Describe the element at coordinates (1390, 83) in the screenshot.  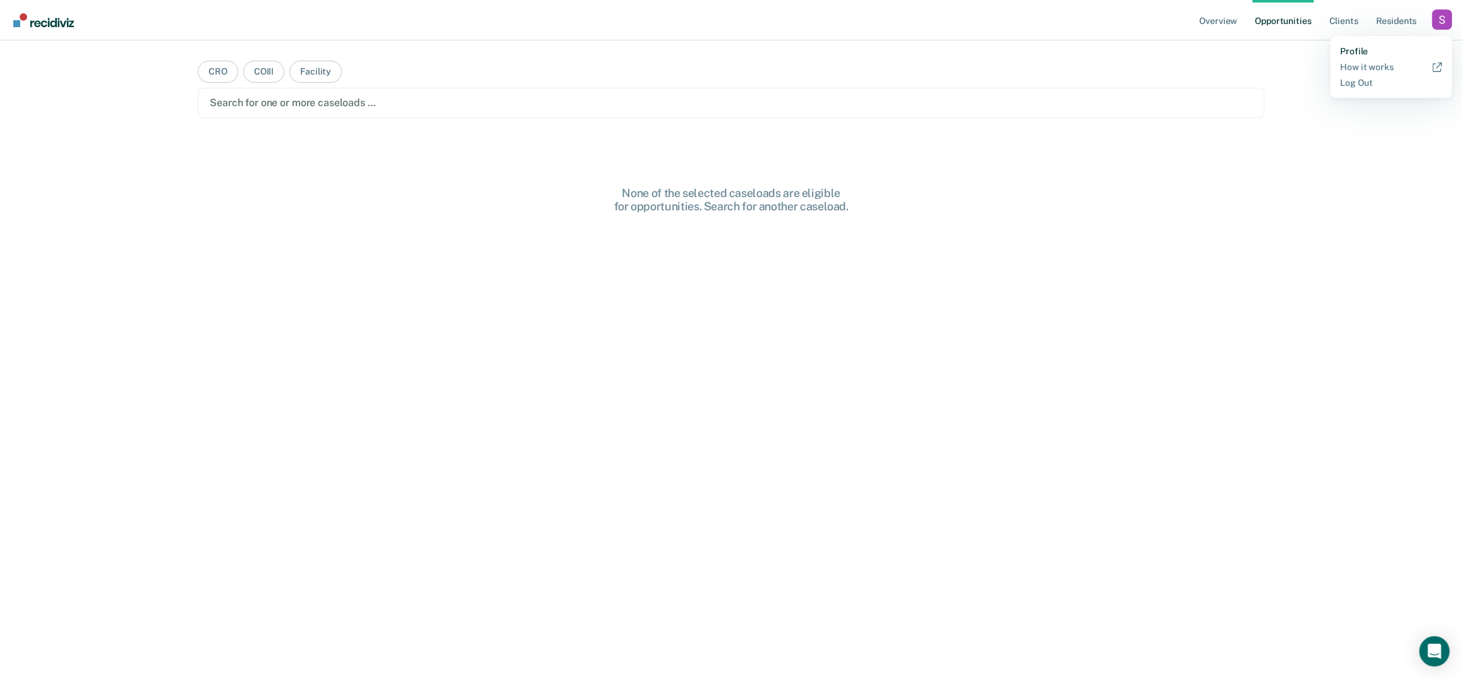
I see `a: Log Out` at that location.